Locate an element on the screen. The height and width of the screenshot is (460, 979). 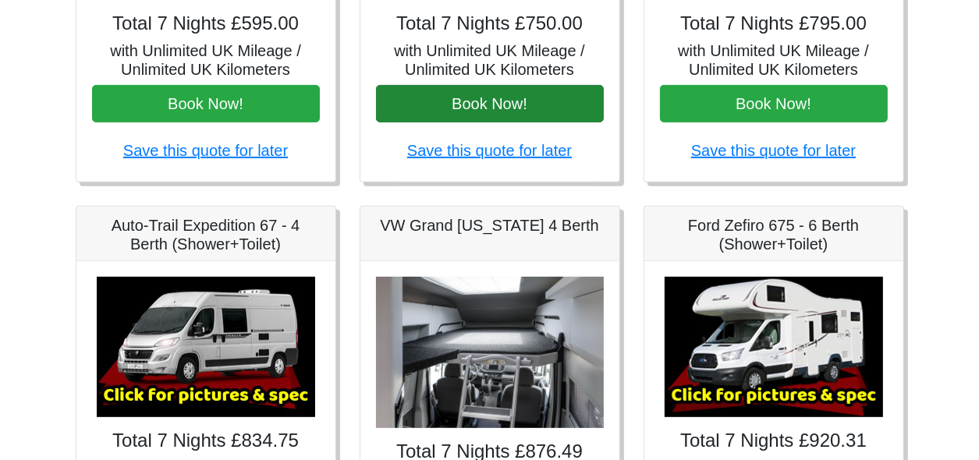
img: Ford Zefiro 675 - 6 Berth (Shower+Toilet) is located at coordinates (774, 347).